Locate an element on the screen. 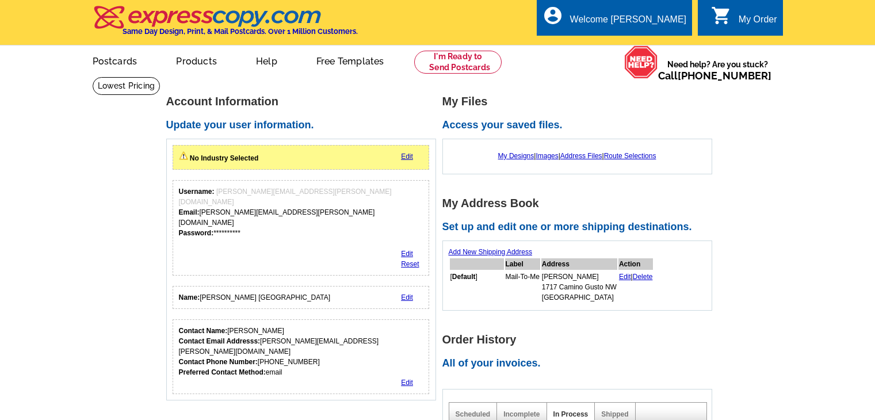 The image size is (875, 420). h1: My Address Book is located at coordinates (580, 203).